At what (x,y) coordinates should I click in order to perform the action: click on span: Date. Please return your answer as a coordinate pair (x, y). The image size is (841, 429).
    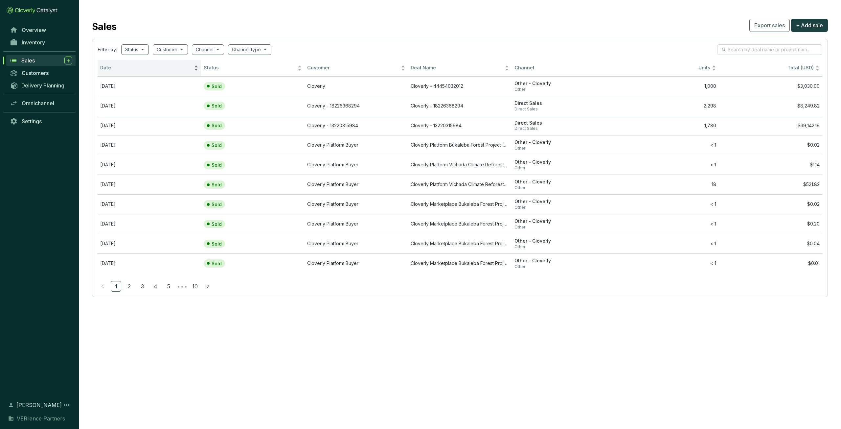
    Looking at the image, I should click on (146, 68).